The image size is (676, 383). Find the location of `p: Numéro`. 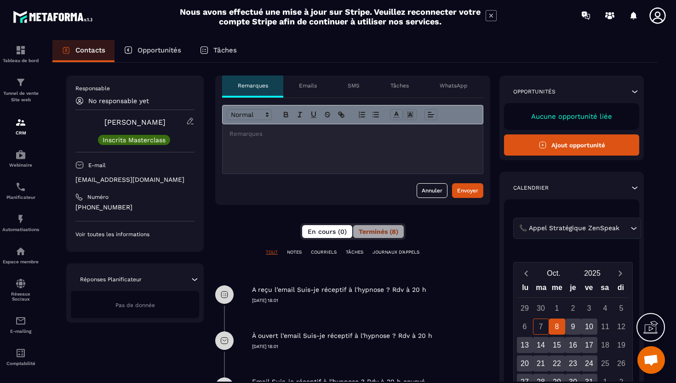

p: Numéro is located at coordinates (98, 197).